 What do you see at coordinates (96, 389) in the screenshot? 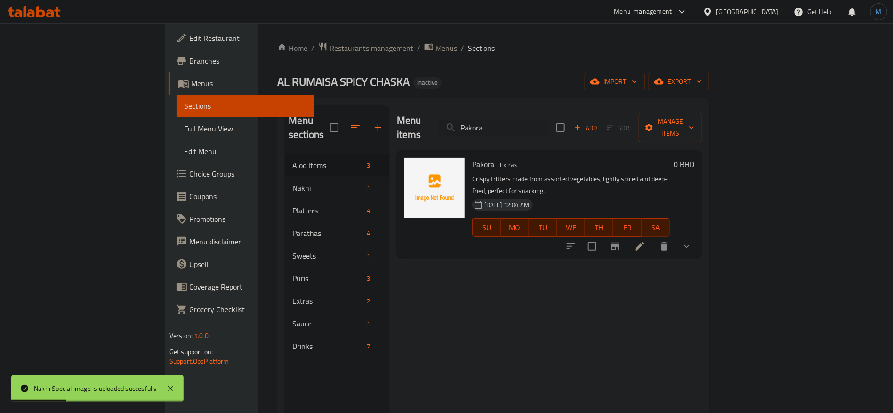
I see `div: Nakhi Special image is uploaded succesfully` at bounding box center [96, 389].